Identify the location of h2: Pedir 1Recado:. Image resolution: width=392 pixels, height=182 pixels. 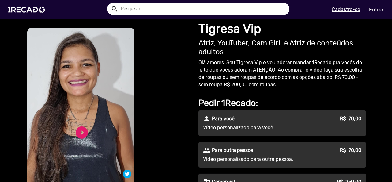
(282, 103).